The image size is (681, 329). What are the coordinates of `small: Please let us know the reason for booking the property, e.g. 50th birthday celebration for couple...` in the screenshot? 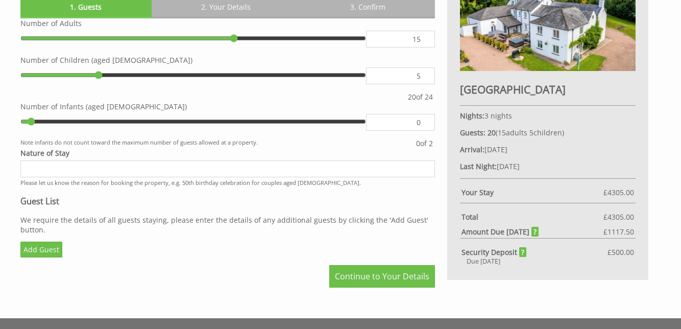 It's located at (190, 182).